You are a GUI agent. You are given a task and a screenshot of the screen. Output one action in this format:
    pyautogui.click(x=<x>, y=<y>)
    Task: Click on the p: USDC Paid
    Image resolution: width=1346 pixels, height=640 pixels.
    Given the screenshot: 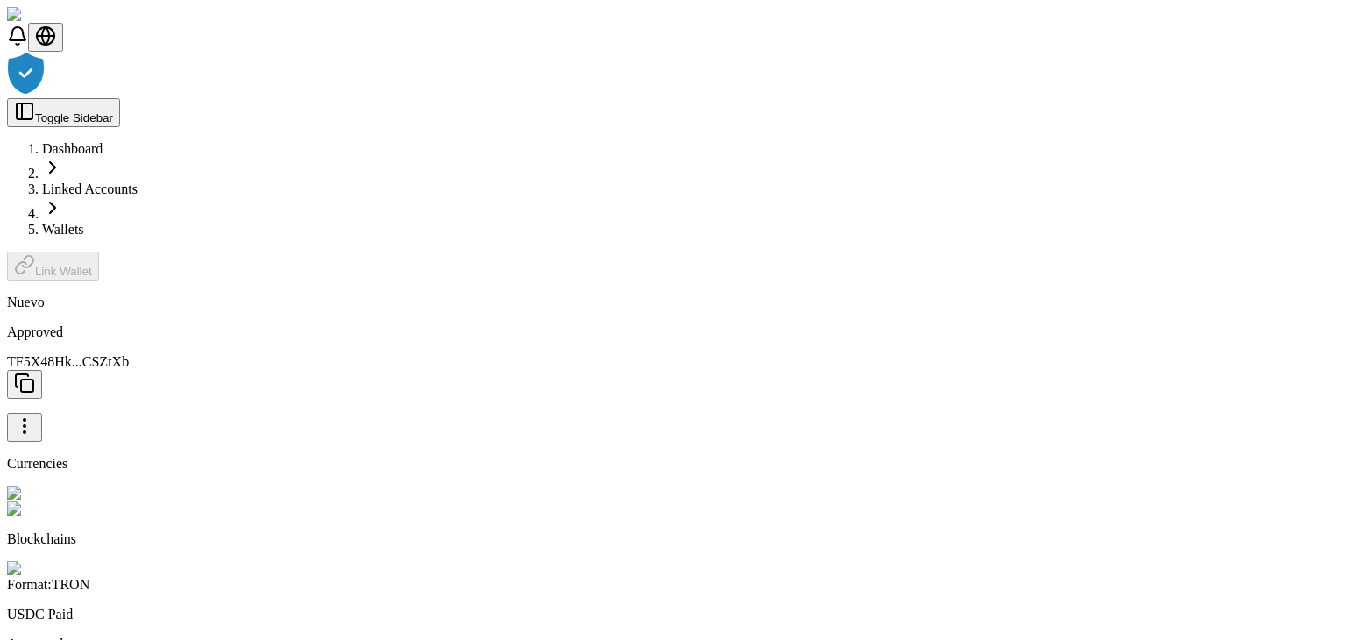 What is the action you would take?
    pyautogui.click(x=673, y=615)
    